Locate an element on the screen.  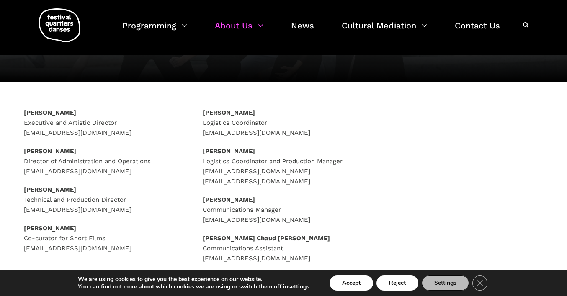
p: You can find out more about which cookies we are using or switch them off in . is located at coordinates (194, 287).